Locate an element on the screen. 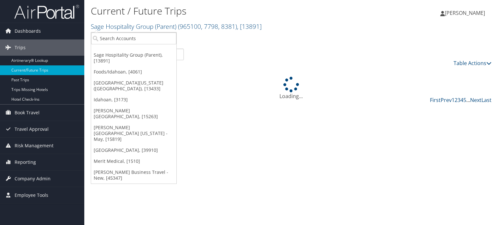 The image size is (498, 225). a: Last is located at coordinates (487, 100).